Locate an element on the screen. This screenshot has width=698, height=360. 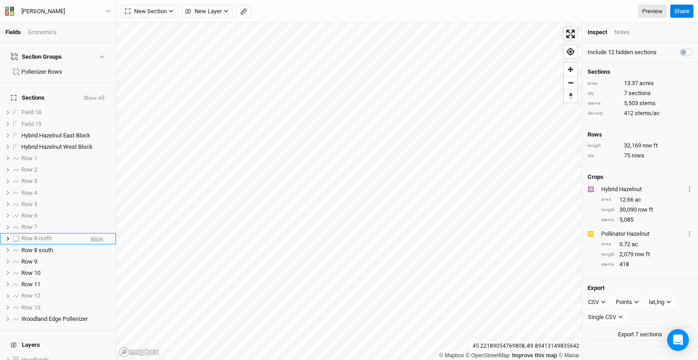
span: Zoom out is located at coordinates (571, 83).